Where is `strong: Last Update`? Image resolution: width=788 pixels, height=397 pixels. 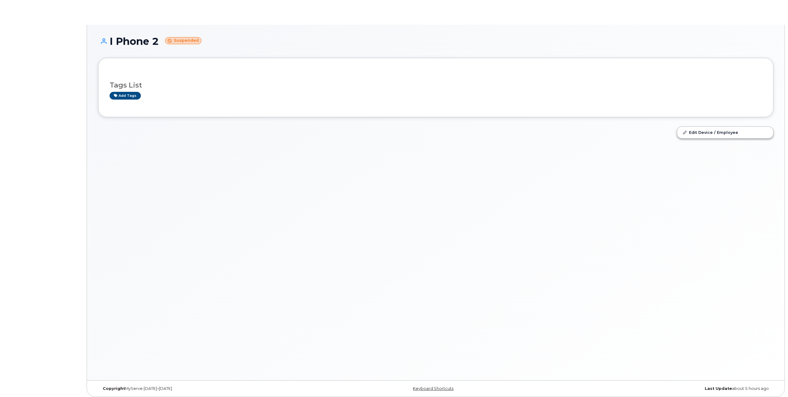 strong: Last Update is located at coordinates (718, 389).